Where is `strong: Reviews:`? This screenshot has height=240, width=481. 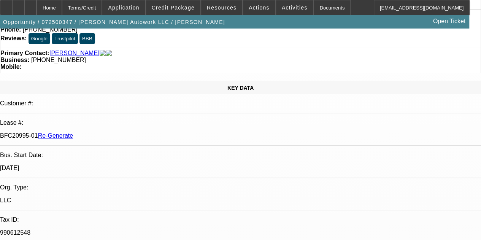
strong: Reviews: is located at coordinates (13, 38).